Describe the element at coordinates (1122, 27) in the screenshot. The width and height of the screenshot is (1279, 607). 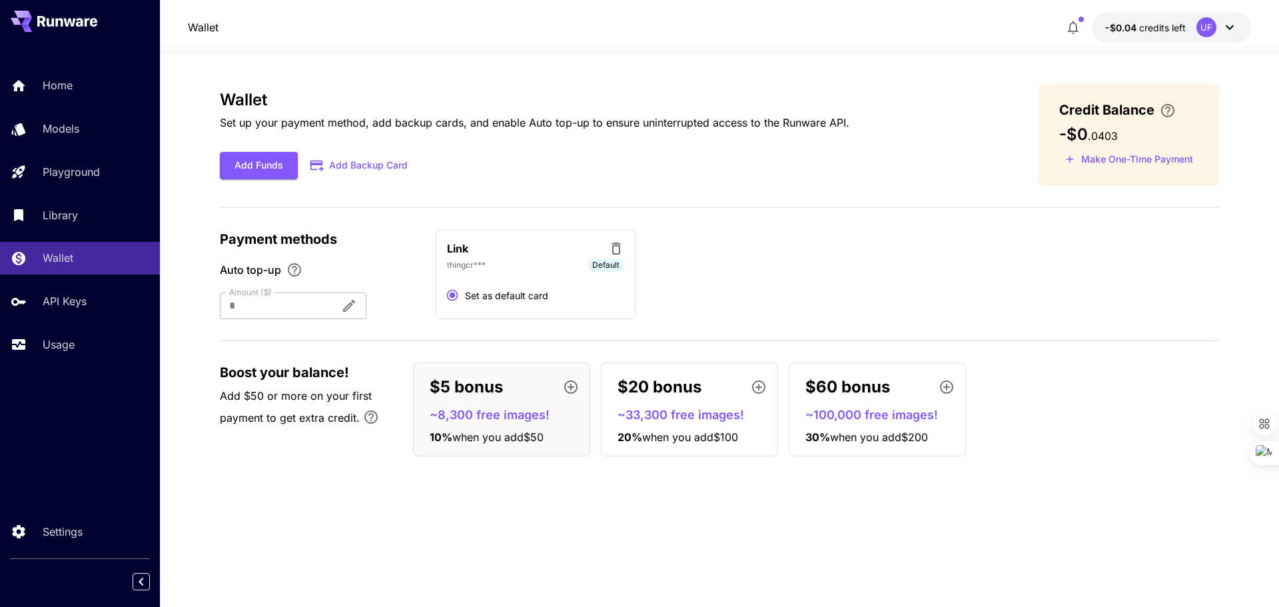
I see `span: -$0.04` at that location.